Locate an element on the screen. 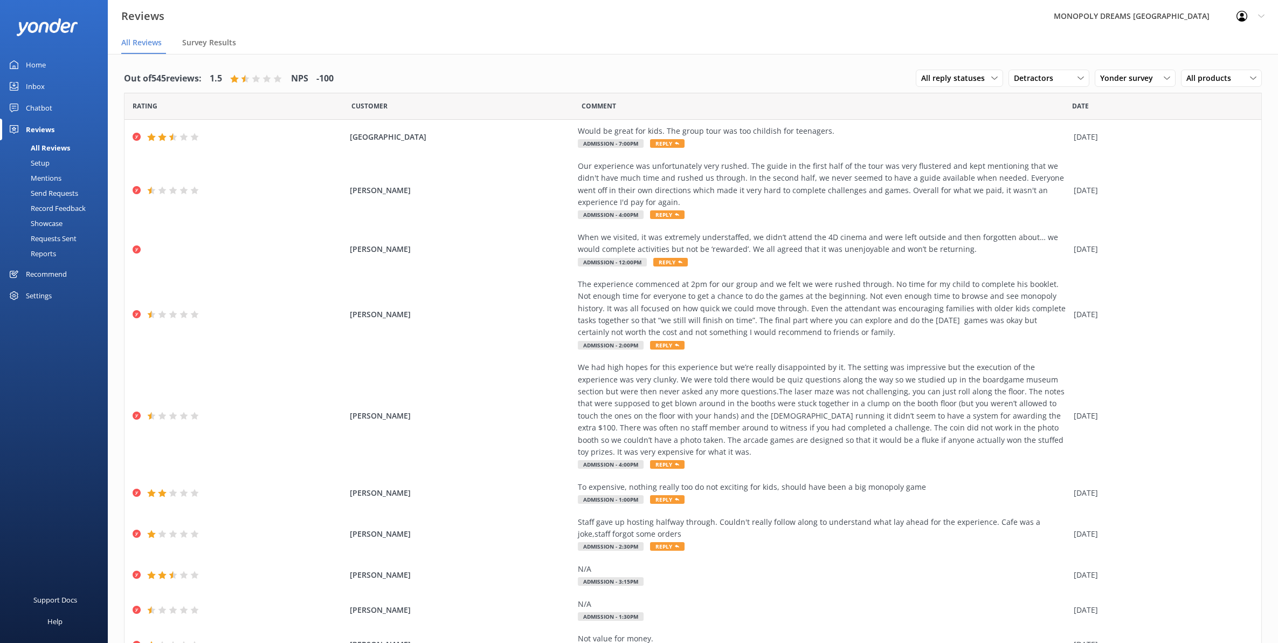 The width and height of the screenshot is (1278, 643). h4: -100 is located at coordinates (325, 79).